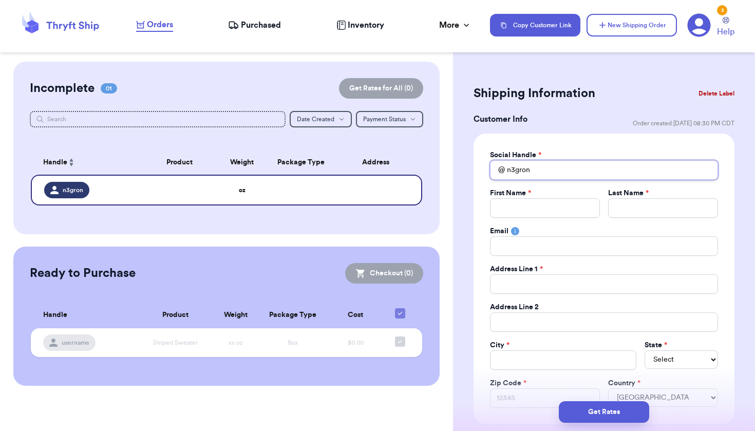 Image resolution: width=755 pixels, height=431 pixels. Describe the element at coordinates (604, 412) in the screenshot. I see `button: Get Rates` at that location.